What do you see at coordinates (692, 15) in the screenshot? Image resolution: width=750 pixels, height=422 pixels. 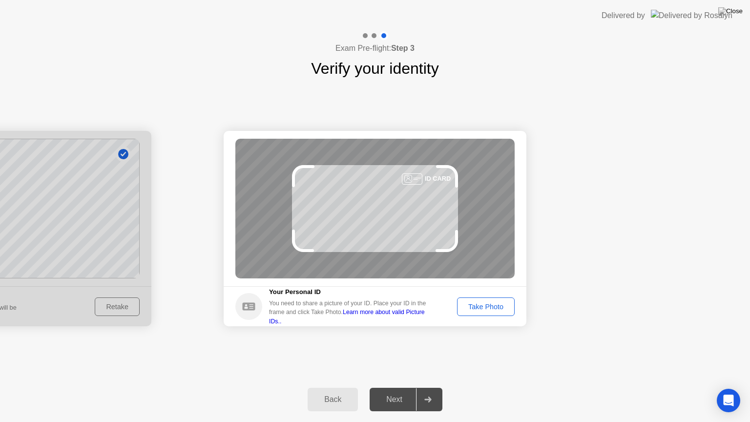 I see `img: Delivered by Rosalyn` at bounding box center [692, 15].